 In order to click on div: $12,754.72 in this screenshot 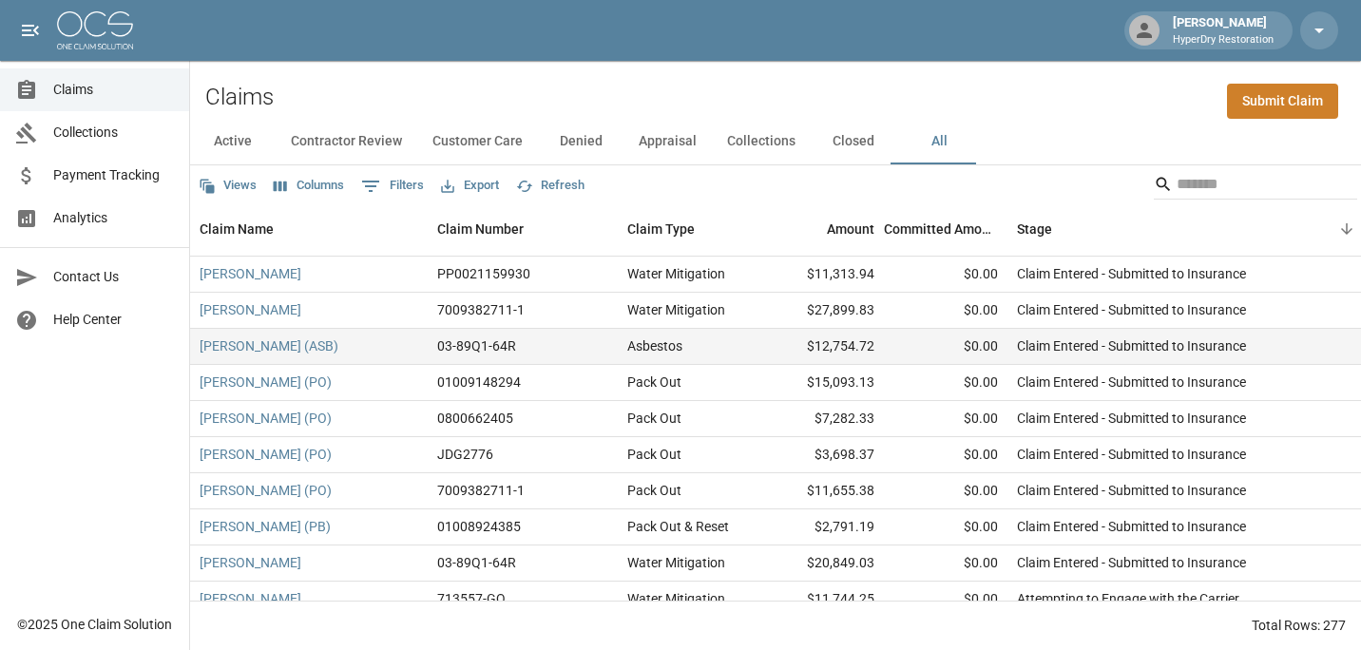, I will do `click(822, 347)`.